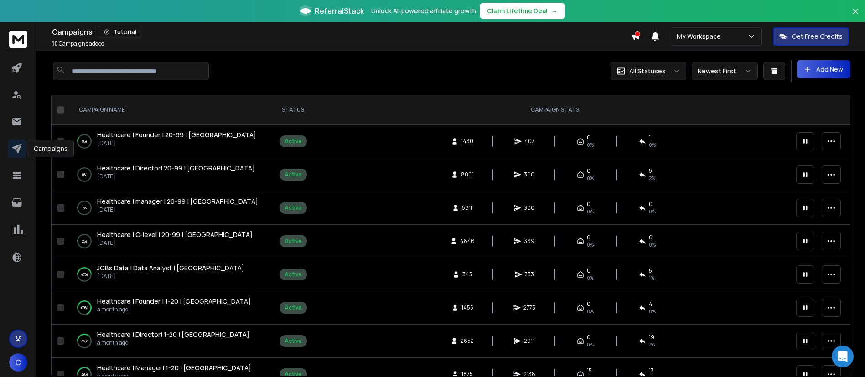  I want to click on span: 343, so click(467, 274).